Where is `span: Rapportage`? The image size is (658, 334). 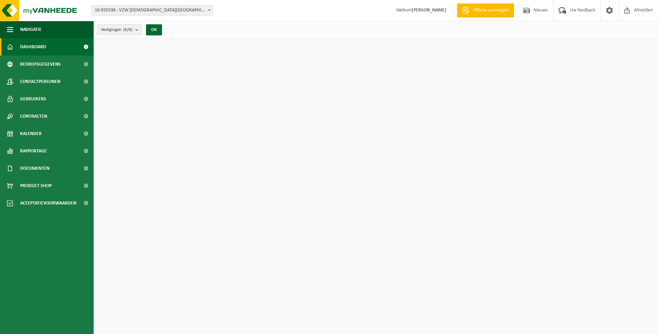 span: Rapportage is located at coordinates (33, 151).